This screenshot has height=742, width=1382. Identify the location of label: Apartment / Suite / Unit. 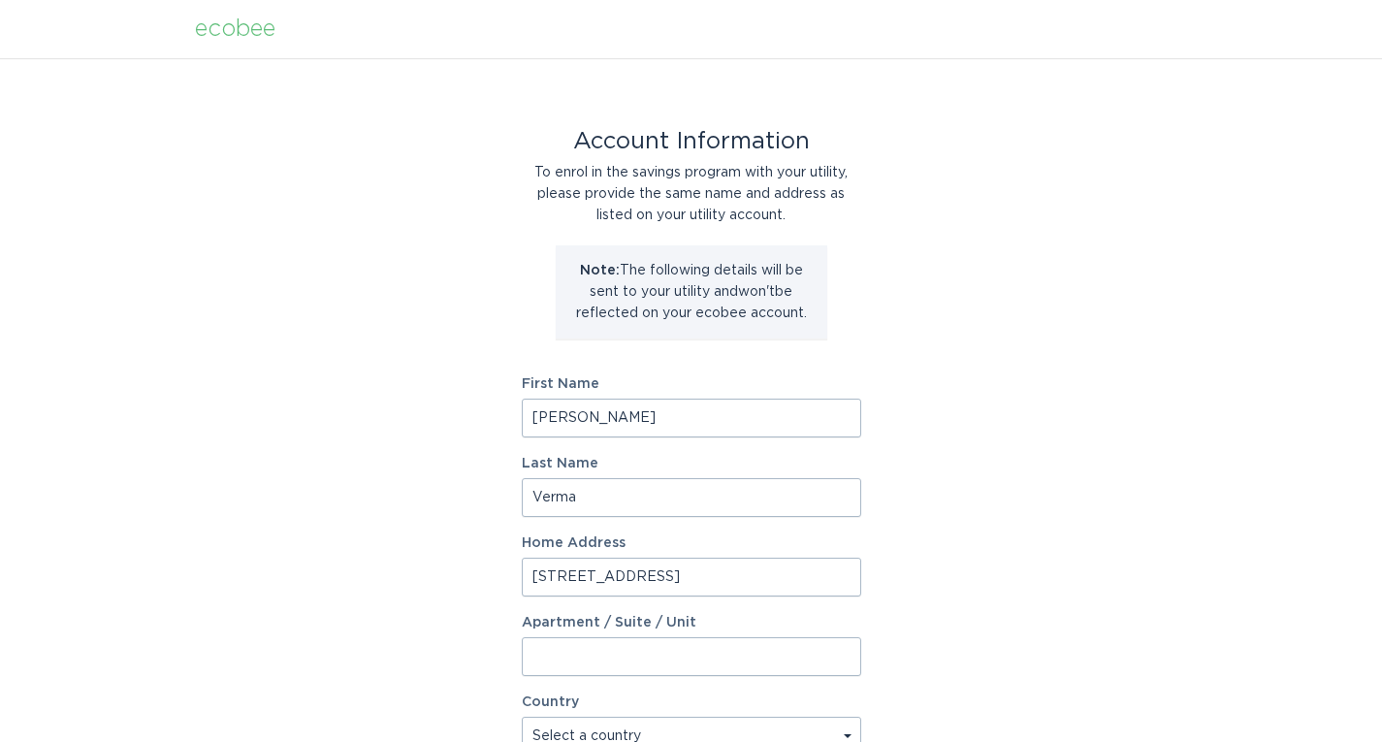
(692, 623).